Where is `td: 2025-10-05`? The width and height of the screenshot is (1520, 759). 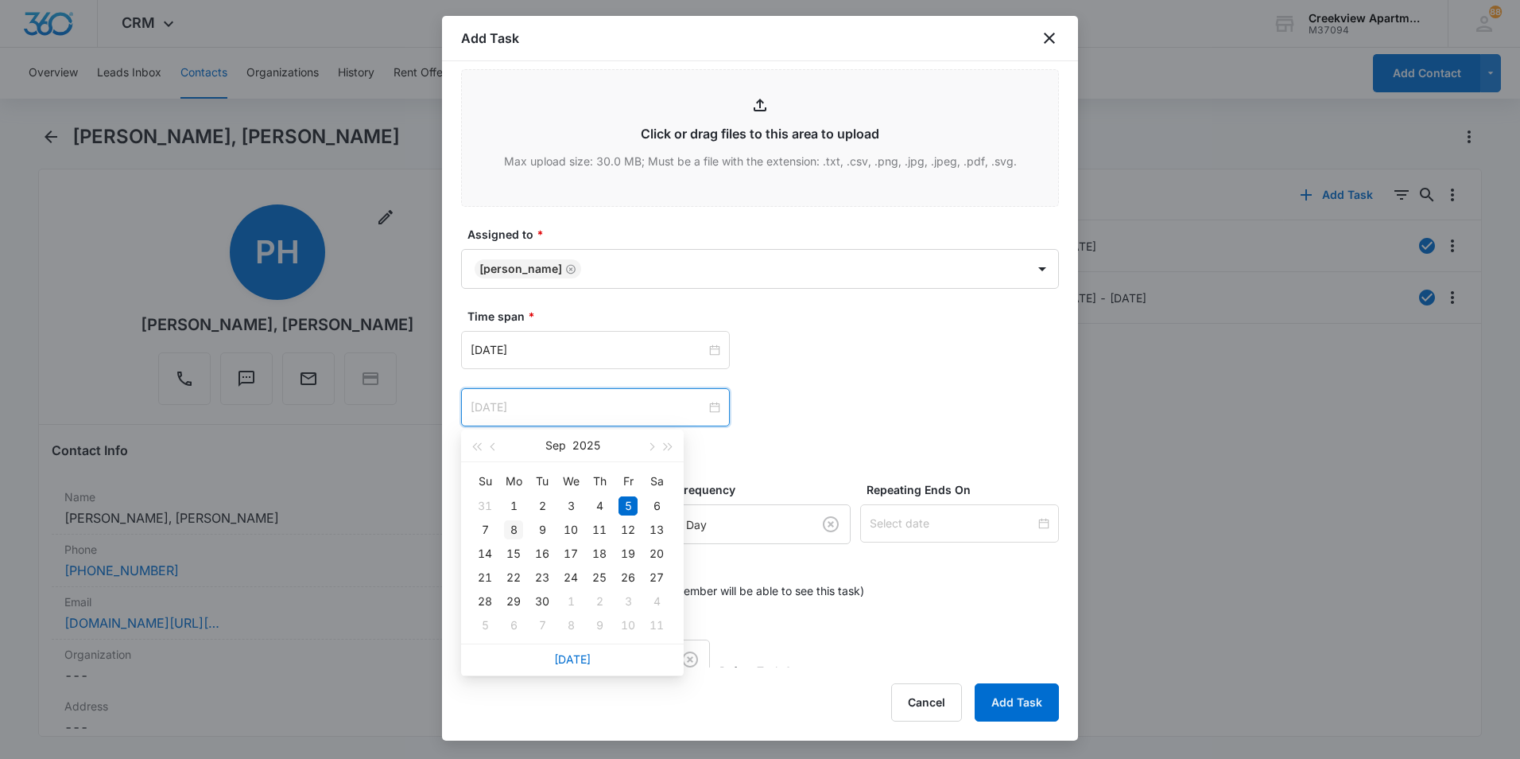
td: 2025-10-05 is located at coordinates (485, 625).